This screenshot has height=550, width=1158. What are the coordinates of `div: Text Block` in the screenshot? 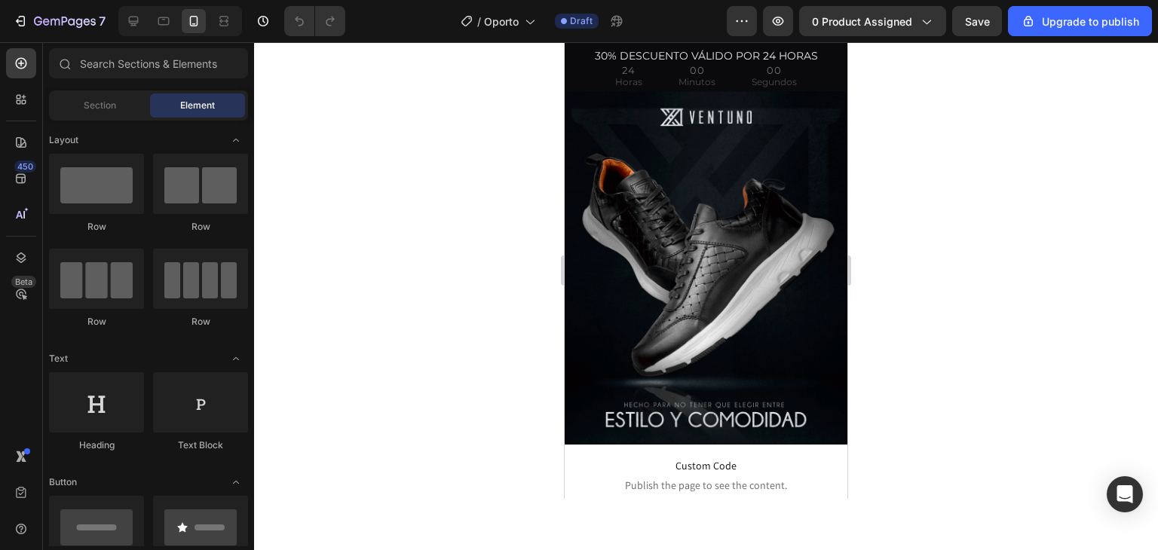 It's located at (201, 446).